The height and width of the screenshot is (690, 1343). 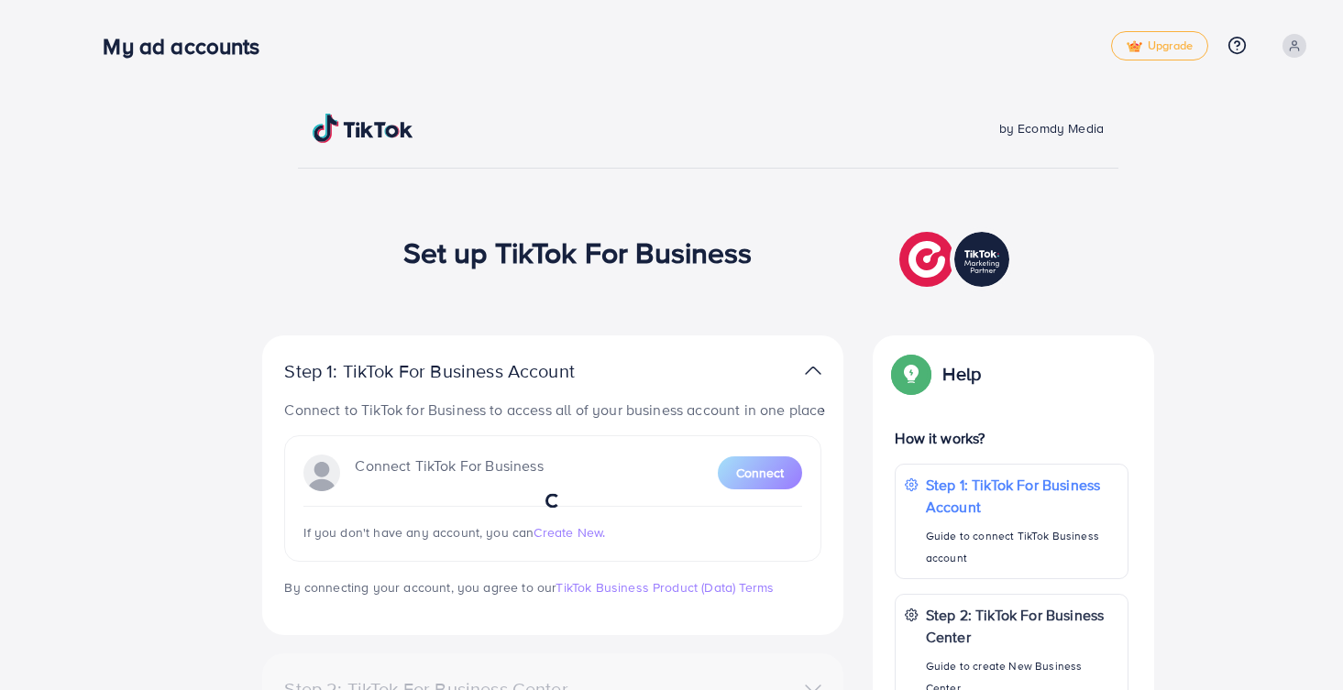 What do you see at coordinates (577, 252) in the screenshot?
I see `h1: Set up TikTok For Business` at bounding box center [577, 252].